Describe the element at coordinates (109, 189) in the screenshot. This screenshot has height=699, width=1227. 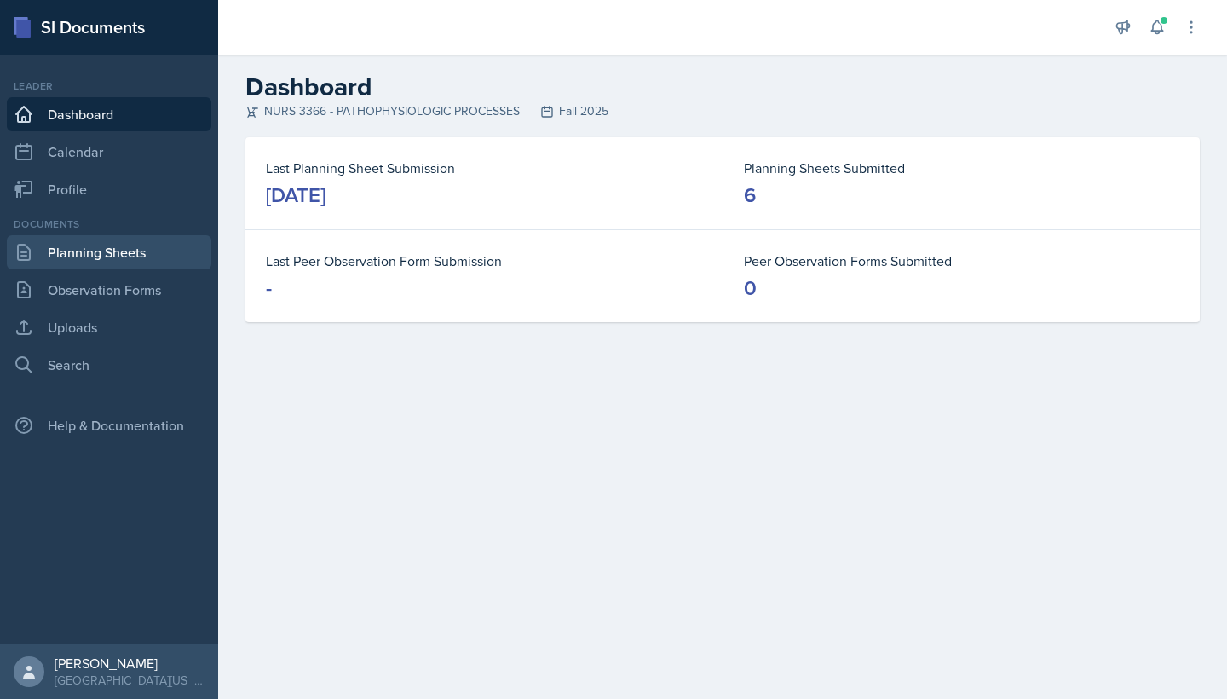
I see `a: Profile` at that location.